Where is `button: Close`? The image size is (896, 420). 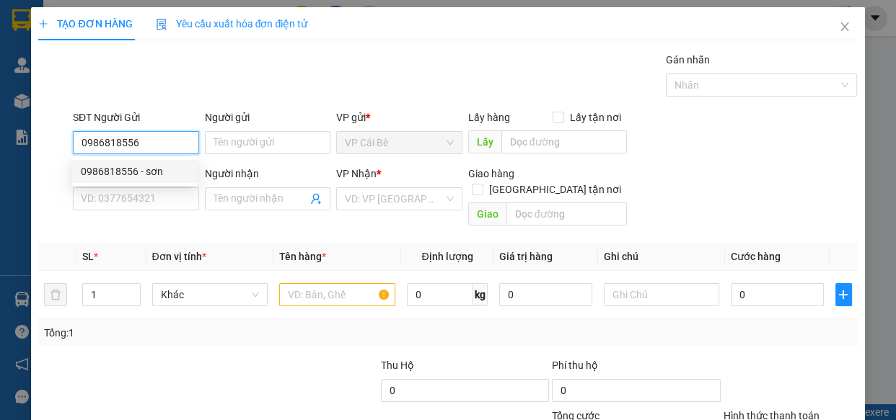 button: Close is located at coordinates (845, 27).